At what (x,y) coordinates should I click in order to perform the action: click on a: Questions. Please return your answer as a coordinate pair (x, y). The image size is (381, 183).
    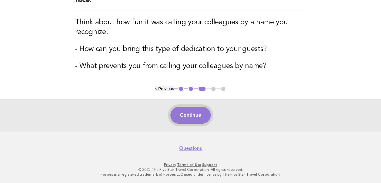
    Looking at the image, I should click on (190, 148).